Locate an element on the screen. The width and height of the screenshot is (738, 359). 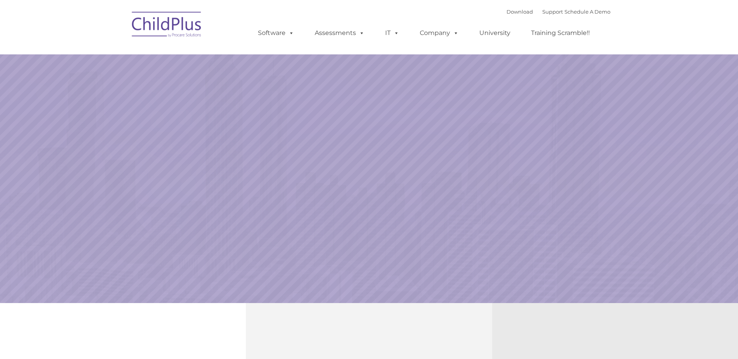
a: Training Scramble!! is located at coordinates (560, 33).